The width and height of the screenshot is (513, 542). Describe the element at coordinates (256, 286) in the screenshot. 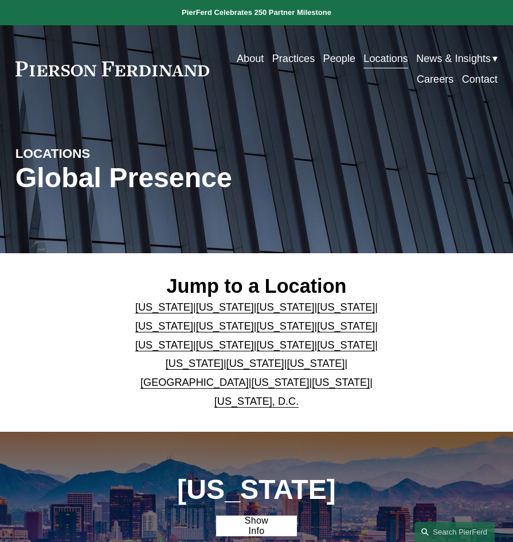

I see `h2: Jump to a Location` at that location.